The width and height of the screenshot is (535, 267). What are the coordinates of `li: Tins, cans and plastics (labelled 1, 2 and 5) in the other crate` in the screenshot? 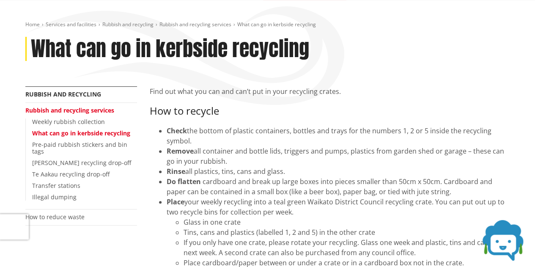 It's located at (347, 232).